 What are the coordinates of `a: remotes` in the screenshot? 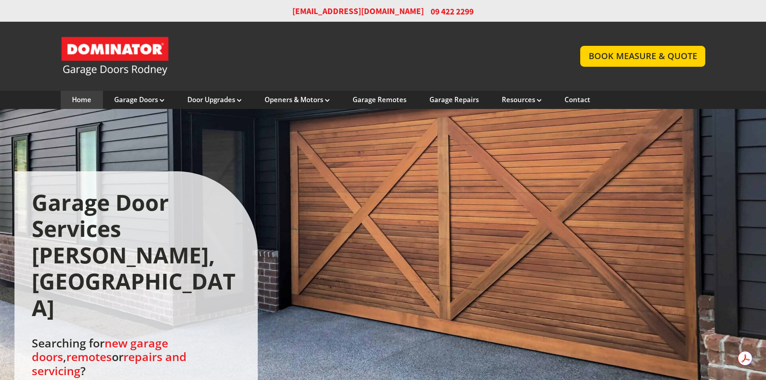 It's located at (89, 357).